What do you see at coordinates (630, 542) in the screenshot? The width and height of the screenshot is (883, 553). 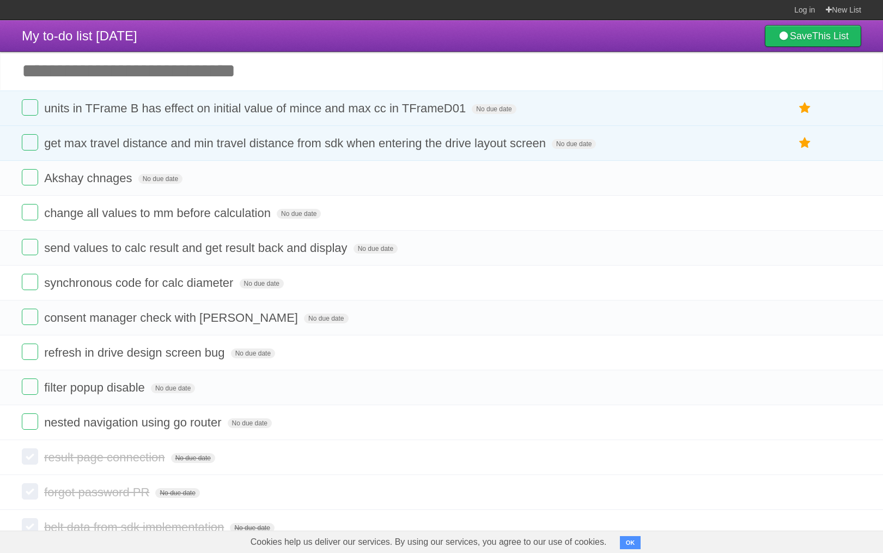 I see `button: OK` at bounding box center [630, 542].